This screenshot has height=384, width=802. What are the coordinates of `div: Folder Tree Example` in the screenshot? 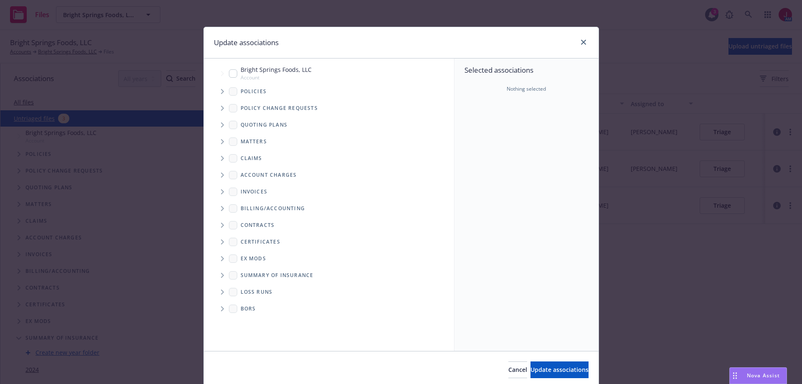 It's located at (329, 259).